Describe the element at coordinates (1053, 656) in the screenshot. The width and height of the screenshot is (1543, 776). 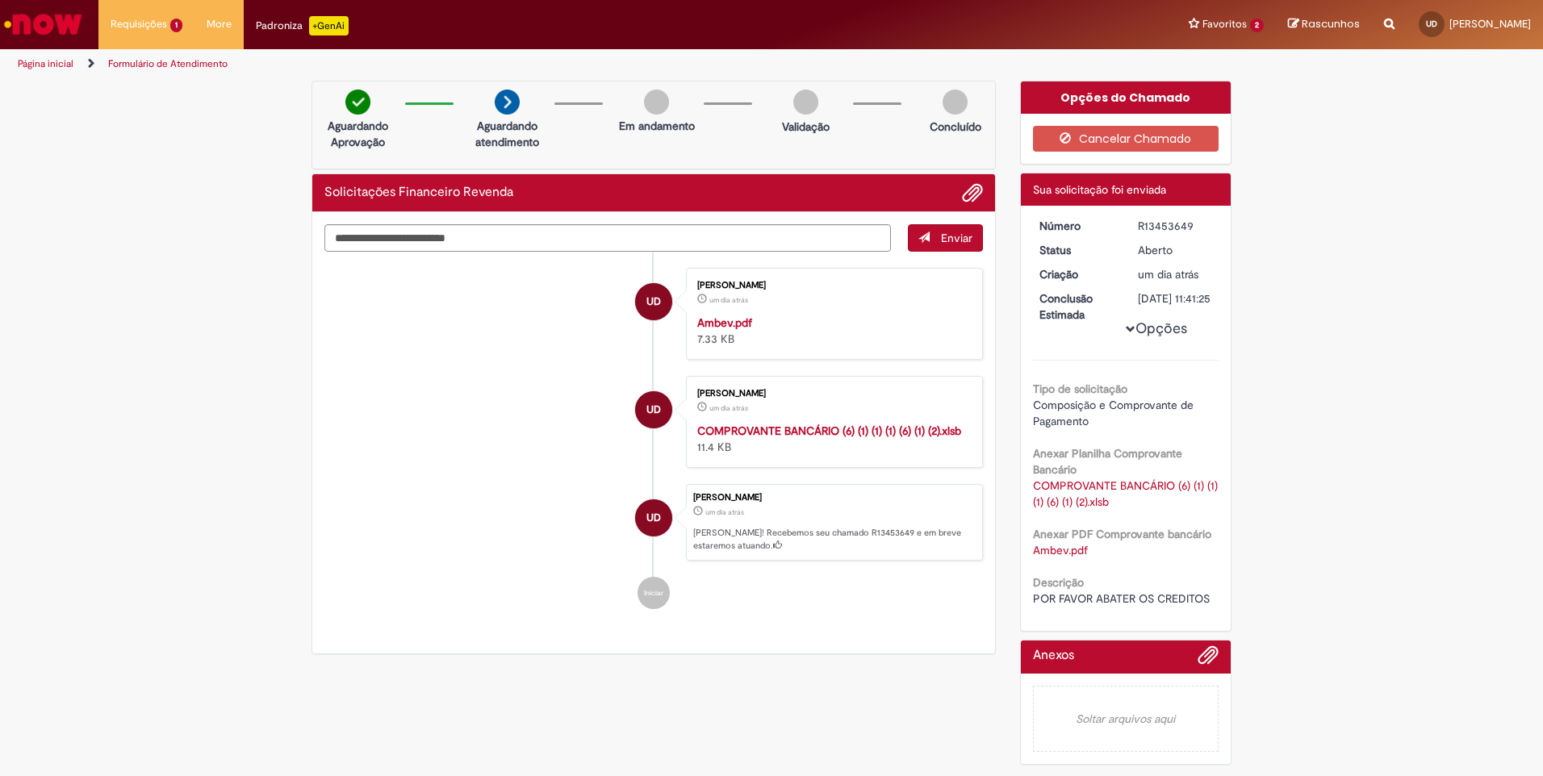
I see `h2: Anexos` at that location.